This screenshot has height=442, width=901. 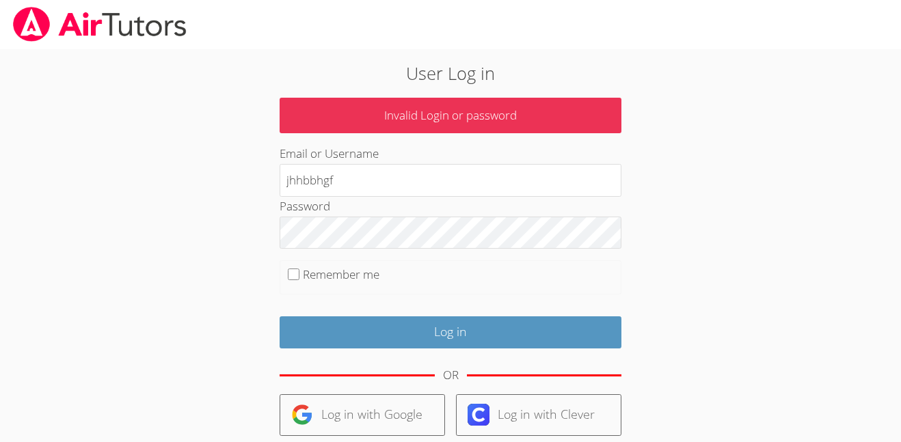 What do you see at coordinates (302, 415) in the screenshot?
I see `img: google-logo-50288ca7cdecda66e5e0955fdab243c47b7ad437acaf1139b6f446037453330a.svg` at bounding box center [302, 415].